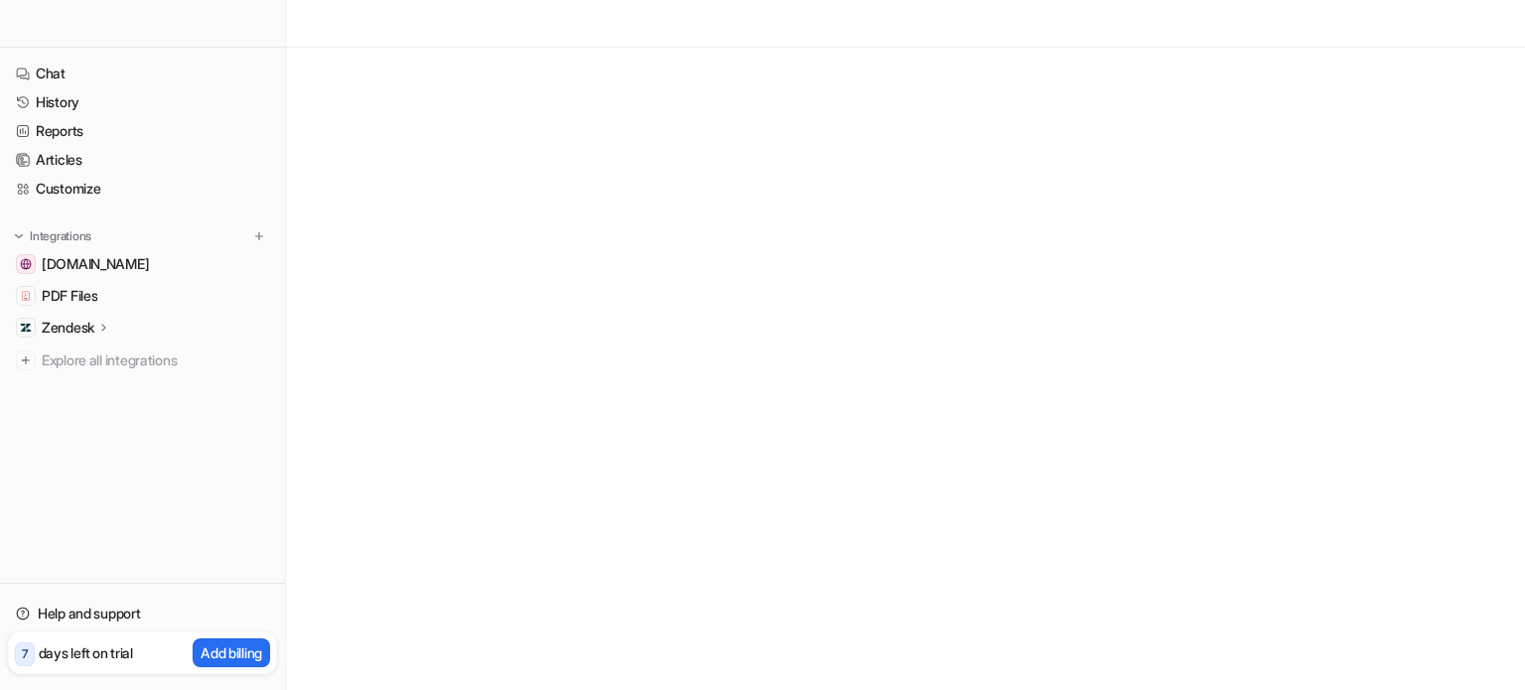 The width and height of the screenshot is (1525, 690). What do you see at coordinates (26, 360) in the screenshot?
I see `img: explore all integrations` at bounding box center [26, 360].